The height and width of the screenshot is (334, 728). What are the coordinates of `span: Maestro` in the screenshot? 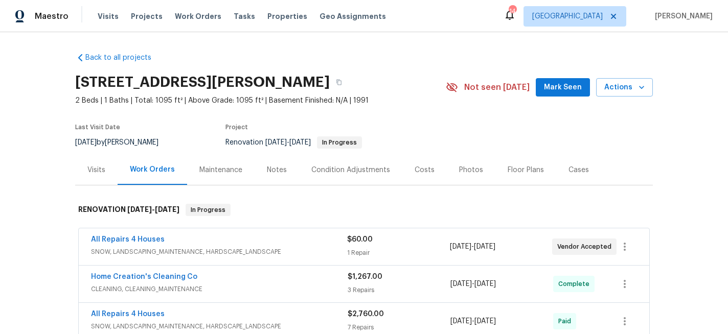 It's located at (52, 16).